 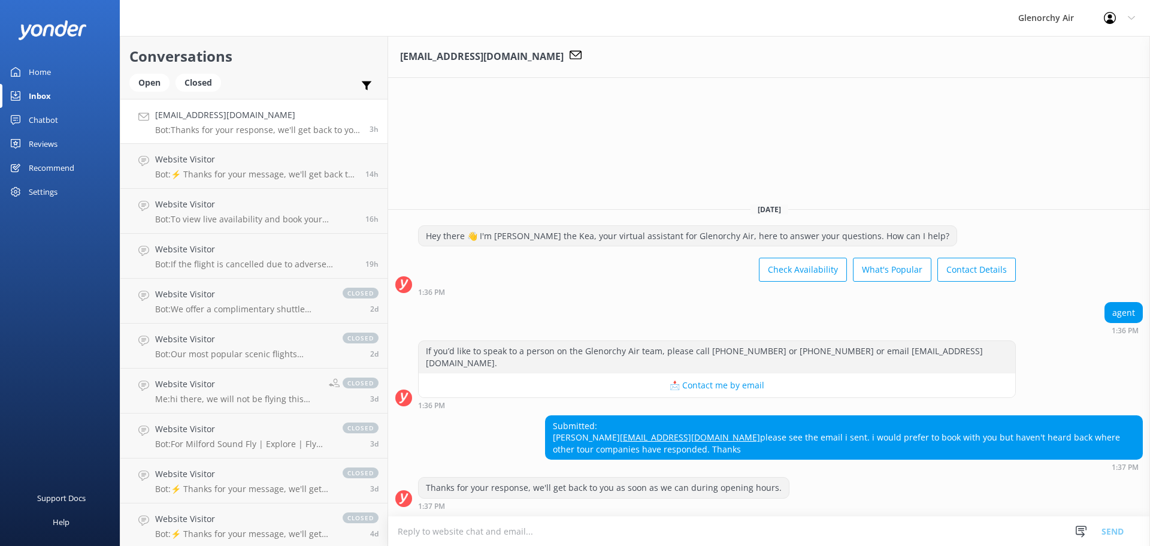 What do you see at coordinates (52, 30) in the screenshot?
I see `img: yonder-white-logo.png` at bounding box center [52, 30].